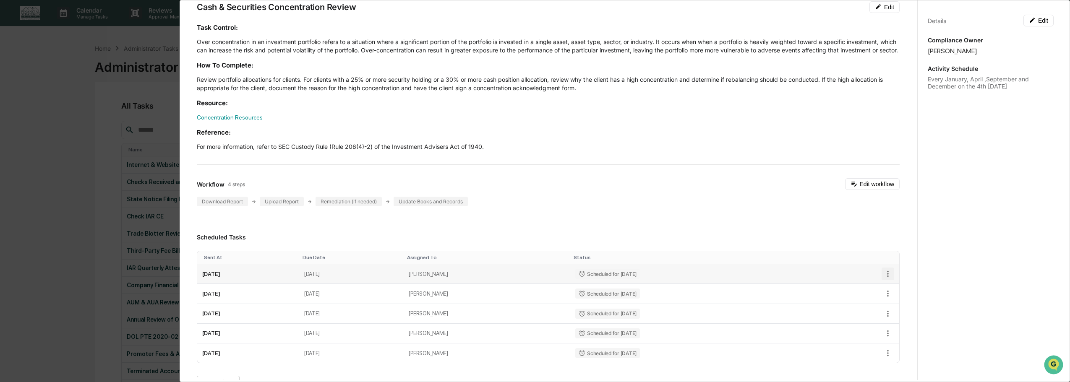 The image size is (1070, 382). What do you see at coordinates (225, 65) in the screenshot?
I see `strong: How To Complete:` at bounding box center [225, 65].